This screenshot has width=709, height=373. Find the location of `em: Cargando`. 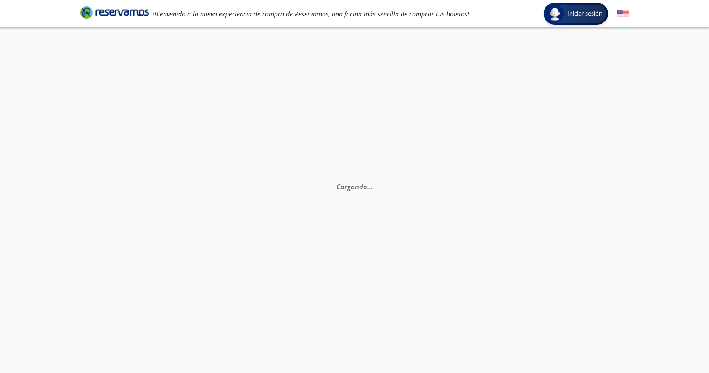

em: Cargando is located at coordinates (354, 187).